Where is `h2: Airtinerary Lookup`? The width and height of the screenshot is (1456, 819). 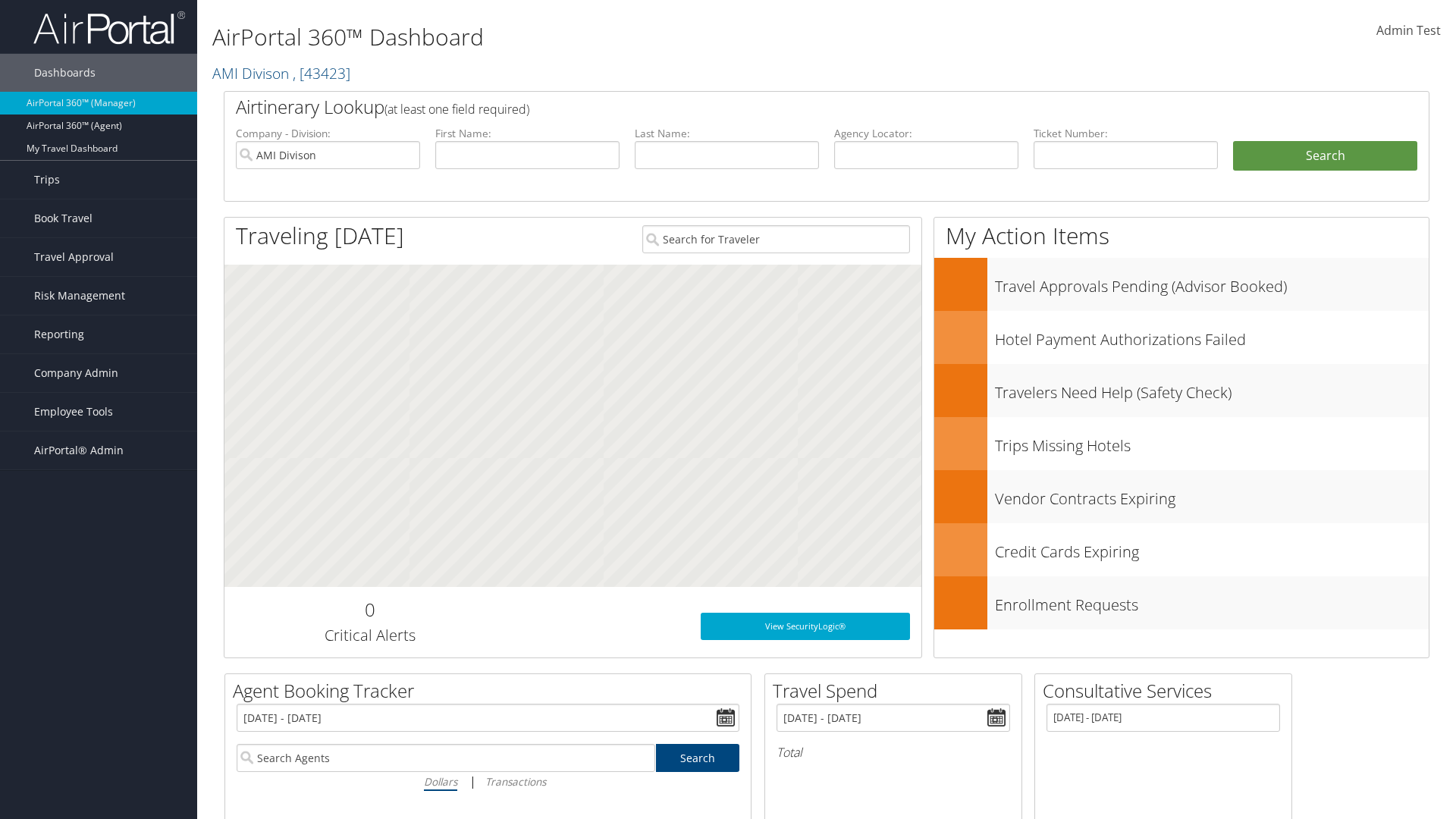
h2: Airtinerary Lookup is located at coordinates (776, 107).